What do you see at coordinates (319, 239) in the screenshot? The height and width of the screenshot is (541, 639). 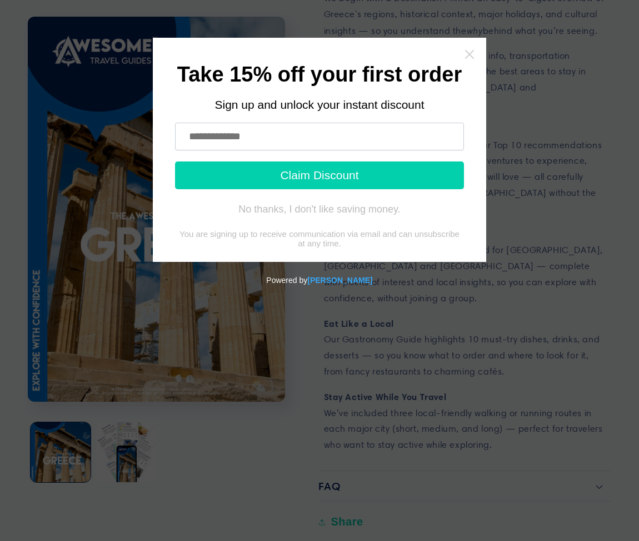 I see `div: You are signing up to receive communication via email and can unsubscribe at any time.` at bounding box center [319, 239].